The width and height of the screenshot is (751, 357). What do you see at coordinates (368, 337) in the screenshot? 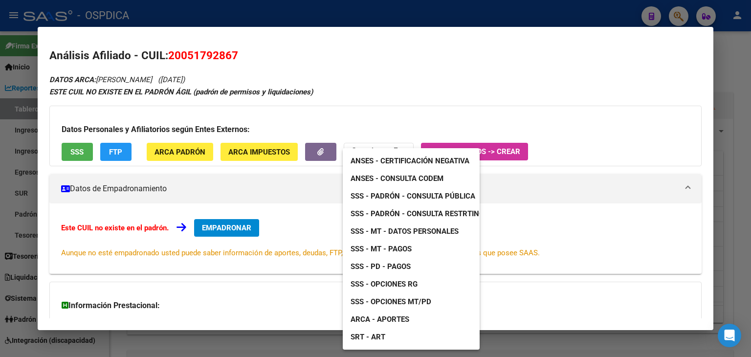
I see `span: SRT - ART` at bounding box center [368, 337].